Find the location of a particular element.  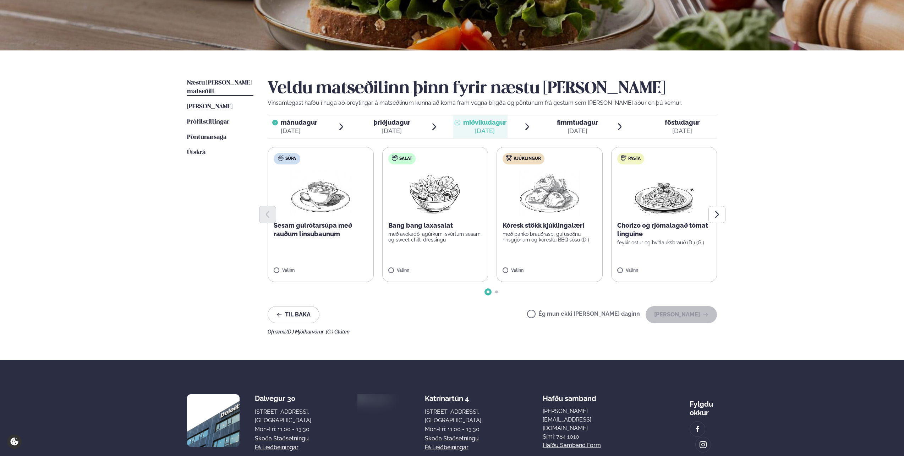

img: salad.svg is located at coordinates (395, 158).